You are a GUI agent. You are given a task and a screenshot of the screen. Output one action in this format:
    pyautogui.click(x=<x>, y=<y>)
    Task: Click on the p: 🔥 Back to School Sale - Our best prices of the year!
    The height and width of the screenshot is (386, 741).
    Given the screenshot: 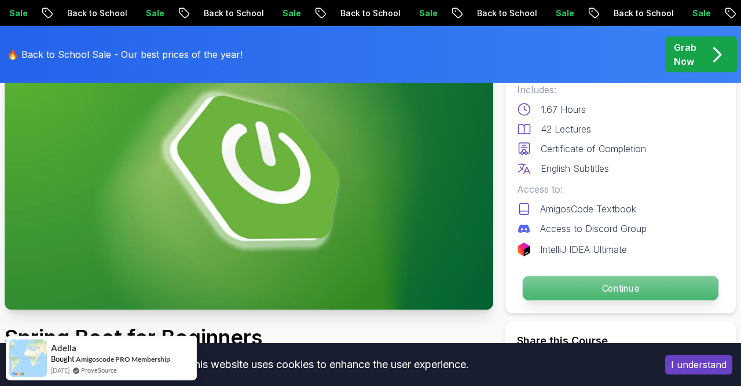 What is the action you would take?
    pyautogui.click(x=124, y=54)
    